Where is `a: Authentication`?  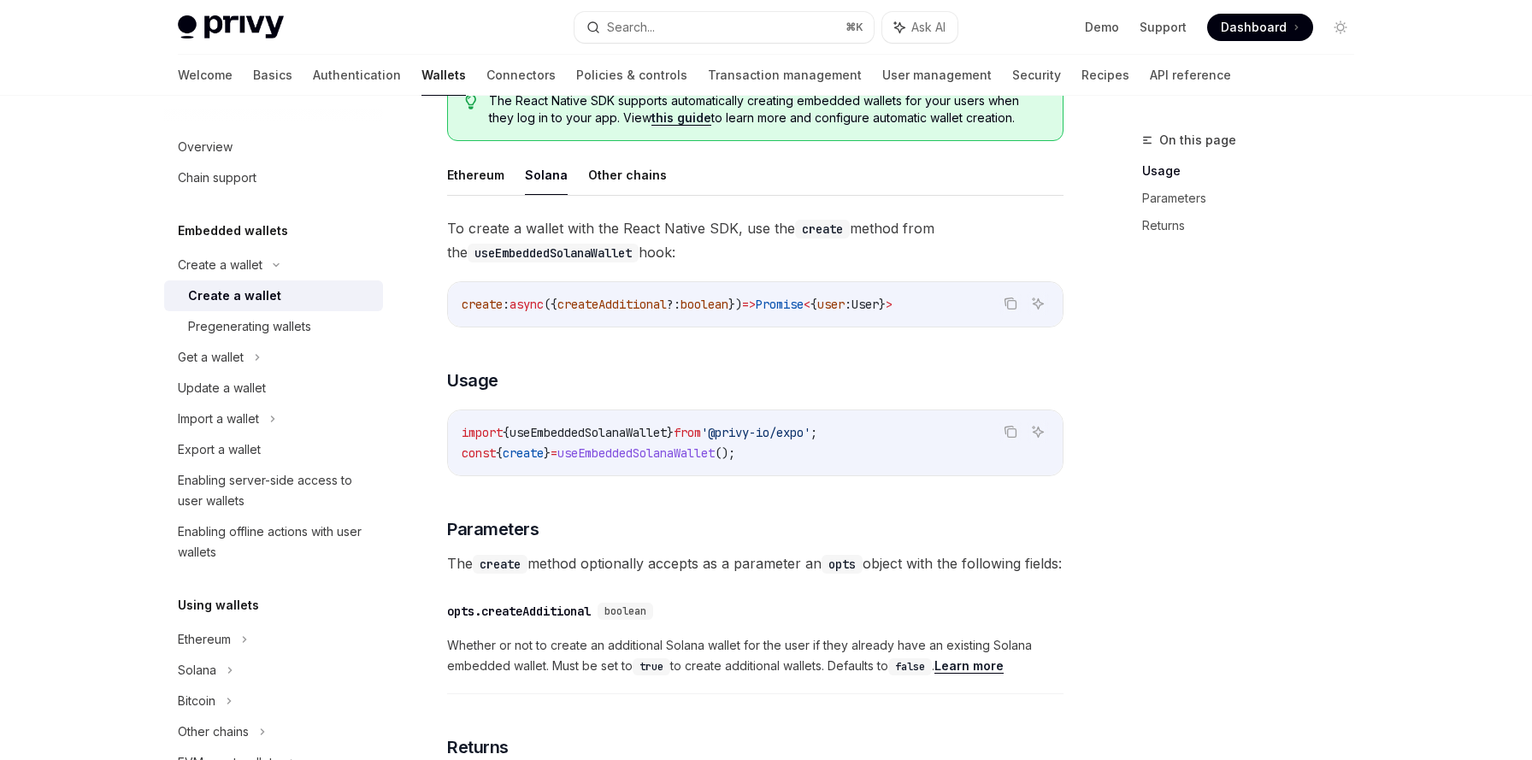
a: Authentication is located at coordinates (356, 75).